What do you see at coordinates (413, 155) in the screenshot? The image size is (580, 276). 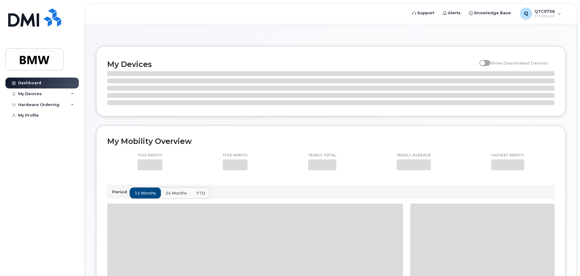 I see `p: Yearly average` at bounding box center [413, 155].